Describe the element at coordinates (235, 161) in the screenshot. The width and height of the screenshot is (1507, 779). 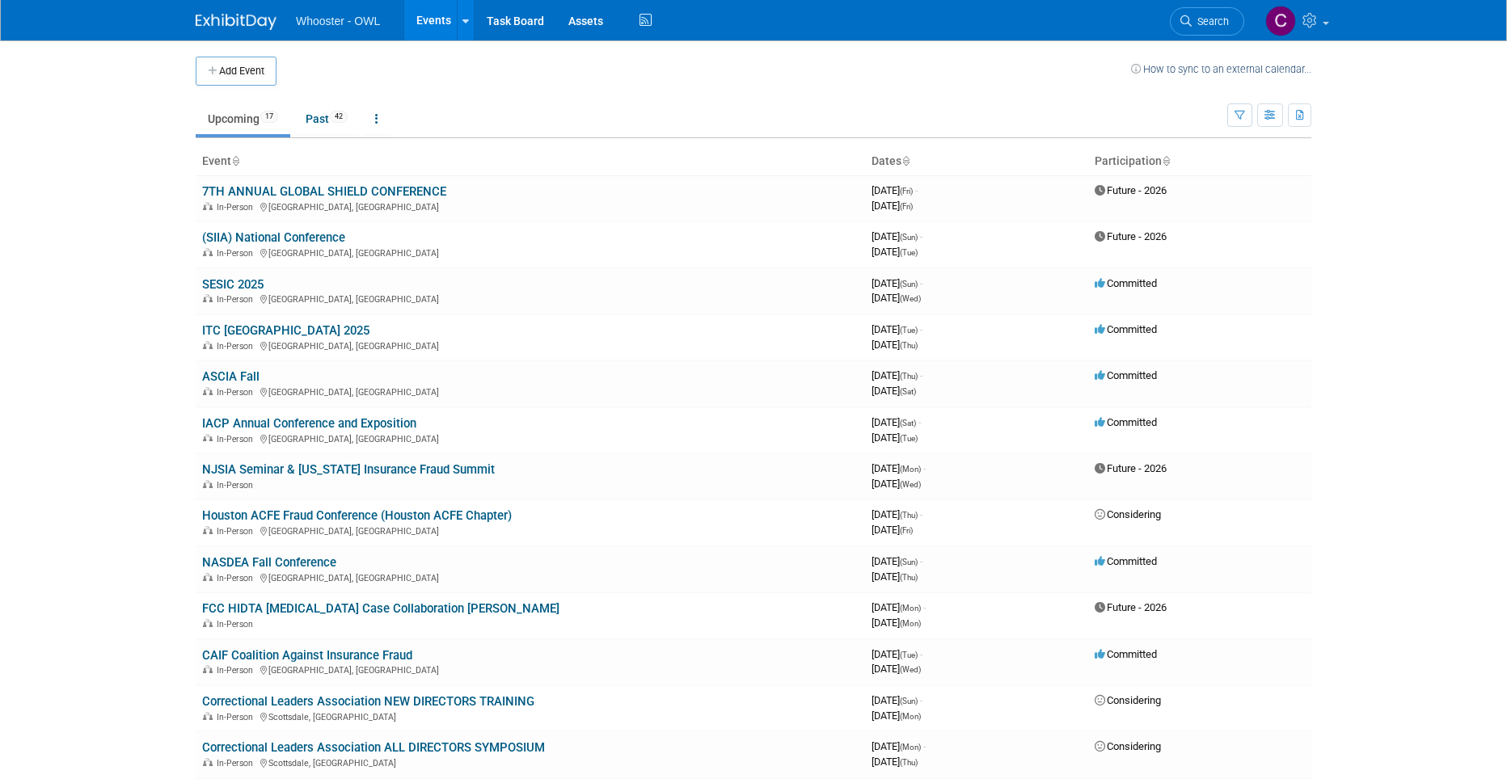
I see `a: Sort by Event Name` at that location.